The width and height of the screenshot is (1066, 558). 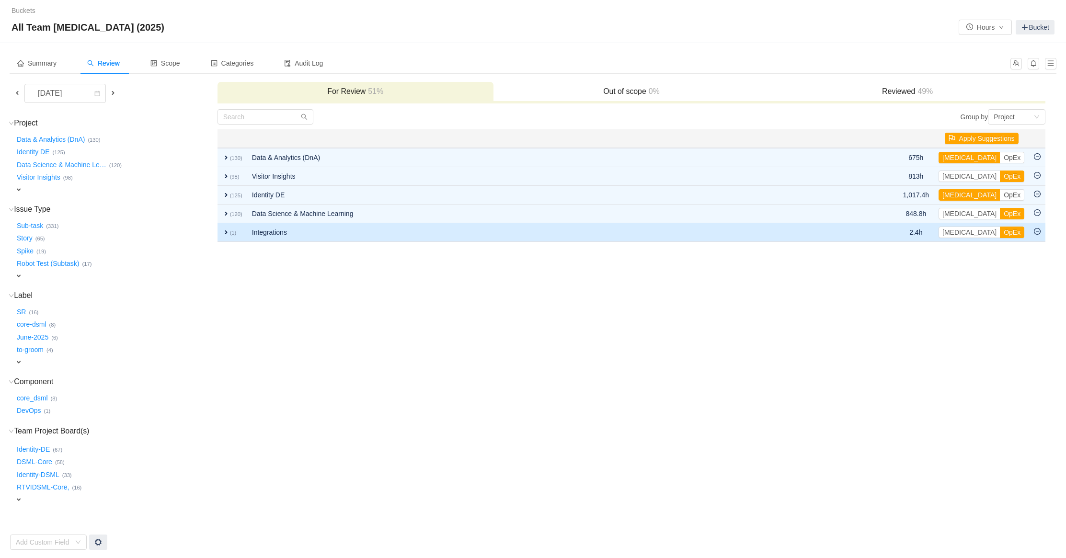 What do you see at coordinates (287, 63) in the screenshot?
I see `i: icon: audit` at bounding box center [287, 63].